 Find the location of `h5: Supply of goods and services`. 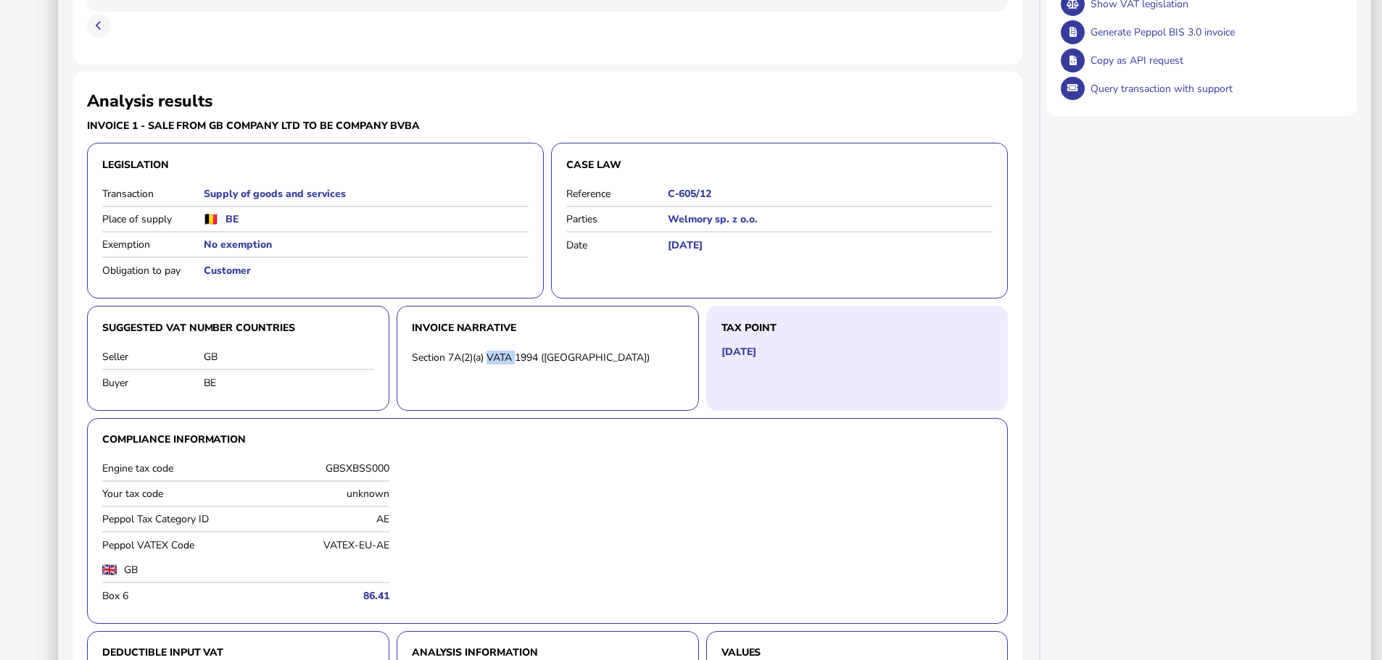

h5: Supply of goods and services is located at coordinates (366, 194).